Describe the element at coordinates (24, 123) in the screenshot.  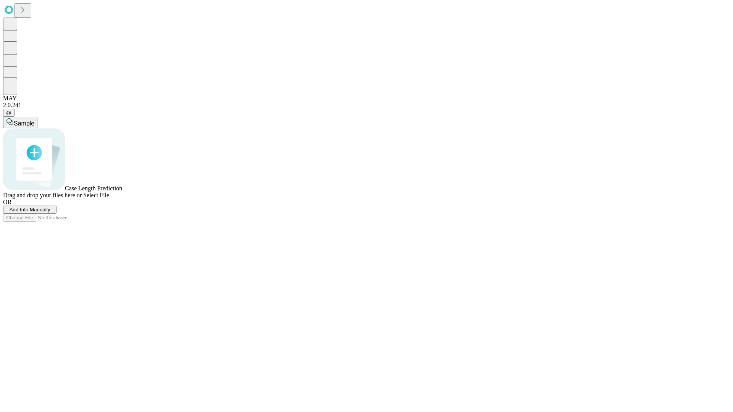
I see `span: Sample` at that location.